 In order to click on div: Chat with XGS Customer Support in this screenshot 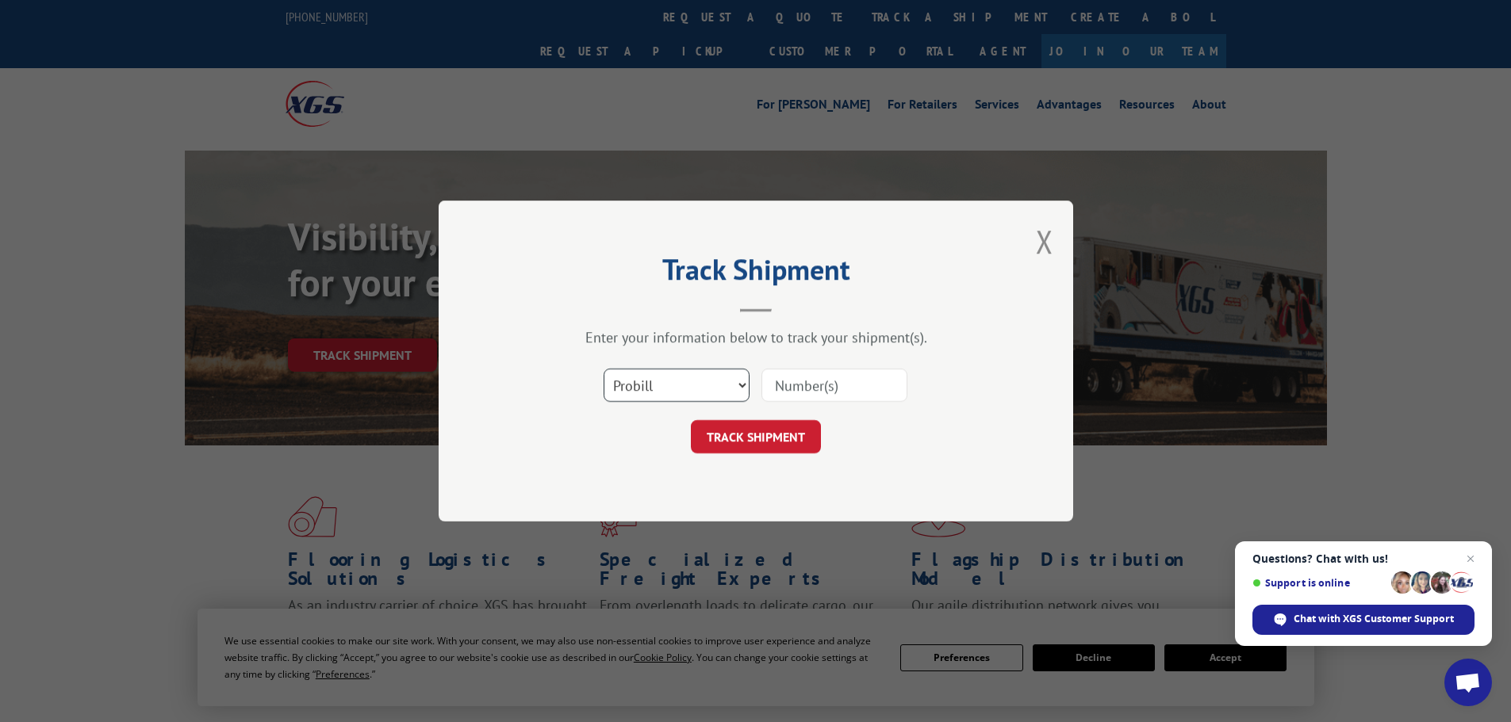, I will do `click(1363, 620)`.